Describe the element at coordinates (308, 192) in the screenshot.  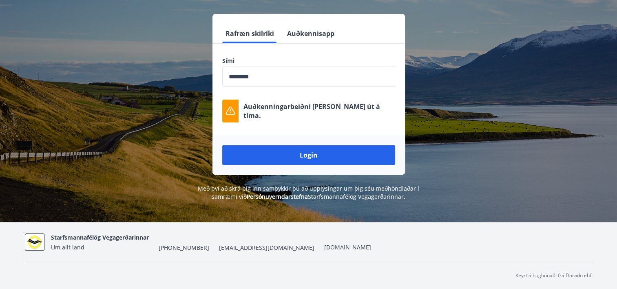
I see `span: Með því að skrá þig inn samþykkir þú að upplýsingar um þig séu meðhöndlaðar í samræmi við Starfsm...` at that location.